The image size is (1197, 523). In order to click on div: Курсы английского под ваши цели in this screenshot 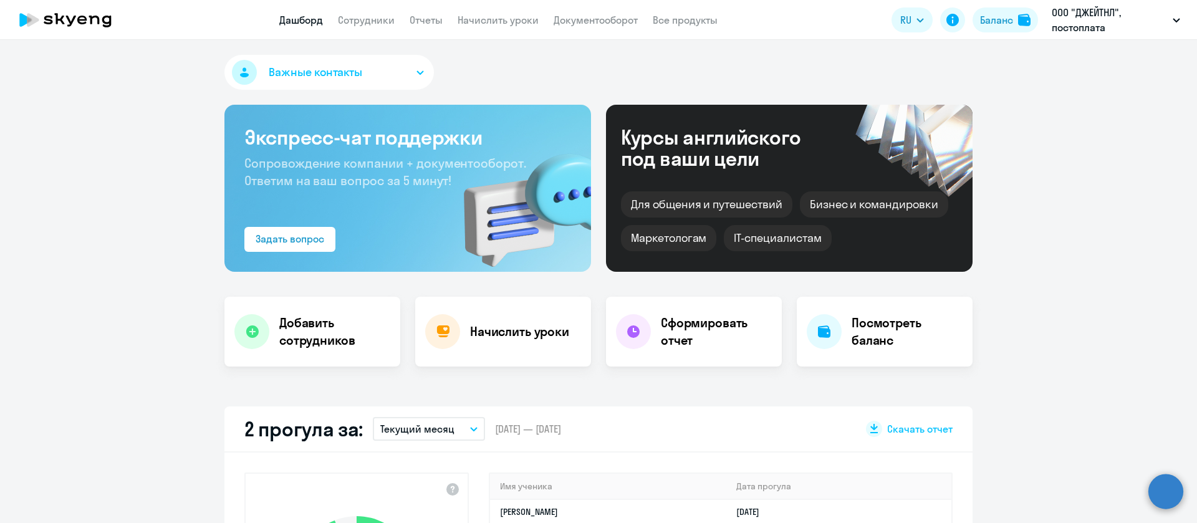, I will do `click(728, 148)`.